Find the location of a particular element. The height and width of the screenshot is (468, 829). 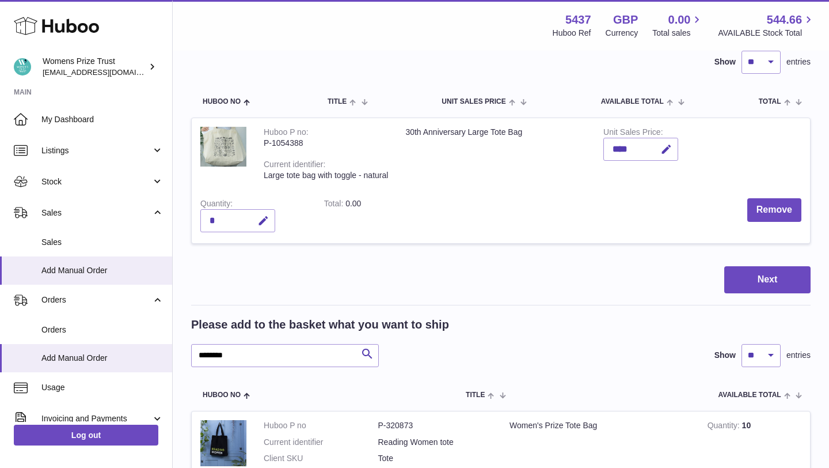

a: Log out is located at coordinates (86, 435).